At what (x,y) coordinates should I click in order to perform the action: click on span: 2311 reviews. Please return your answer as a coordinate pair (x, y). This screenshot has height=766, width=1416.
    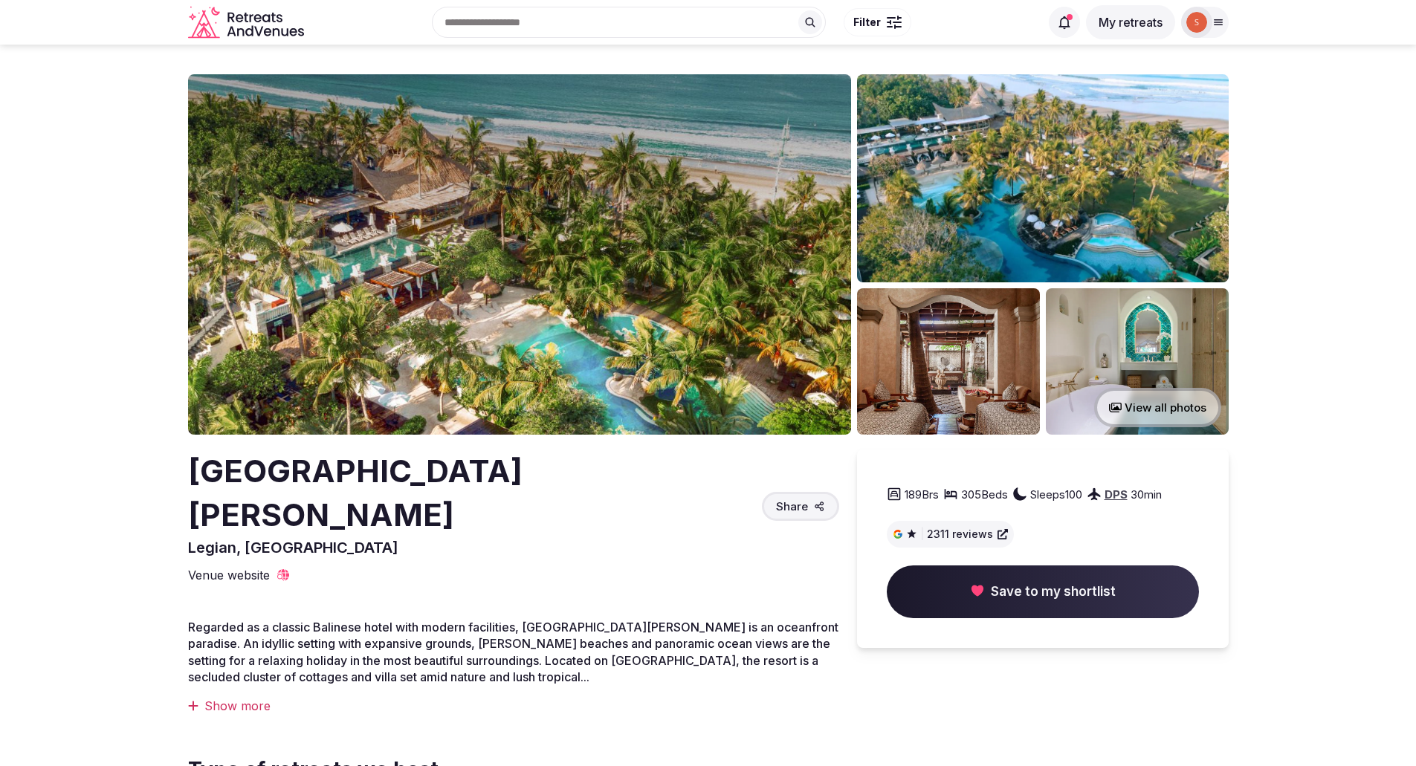
    Looking at the image, I should click on (960, 534).